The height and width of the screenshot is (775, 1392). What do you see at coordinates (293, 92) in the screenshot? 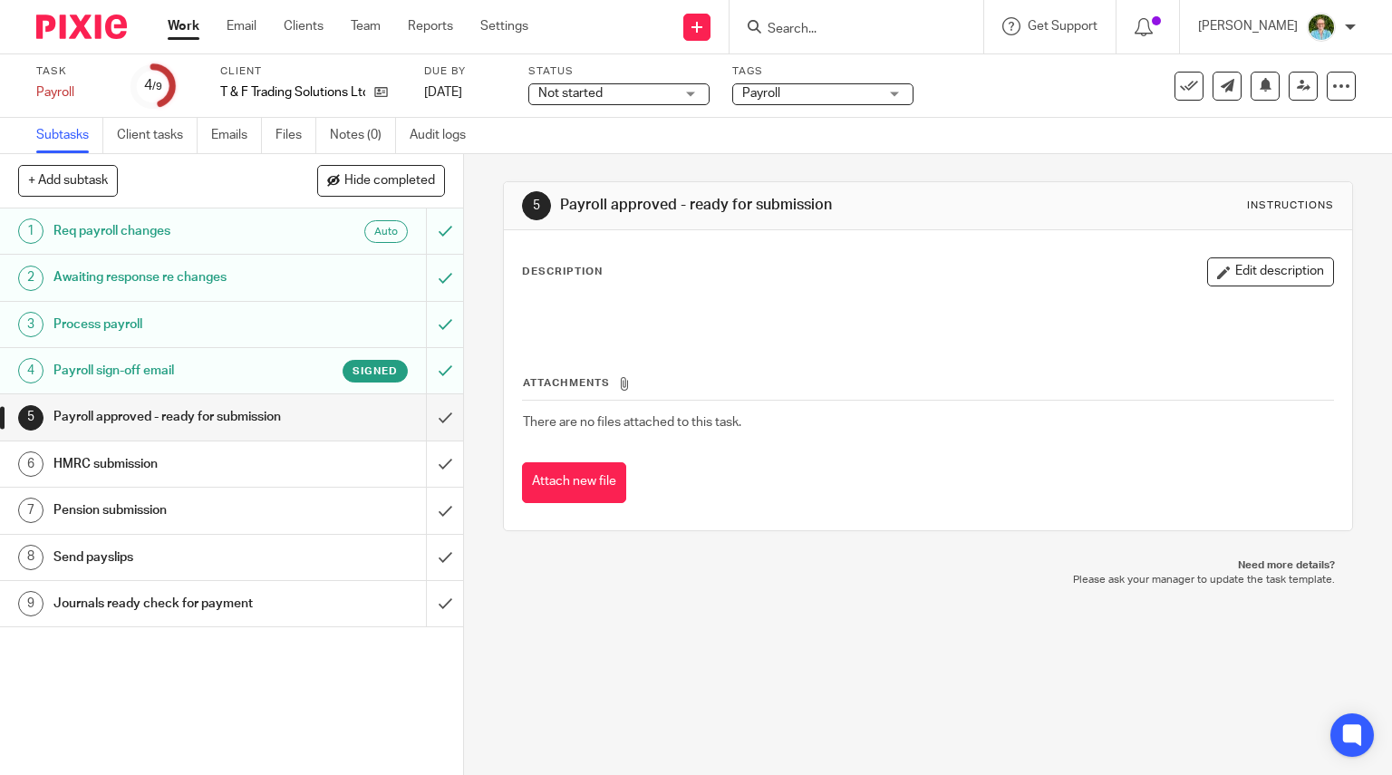
I see `p: T & F Trading Solutions Ltd` at bounding box center [293, 92].